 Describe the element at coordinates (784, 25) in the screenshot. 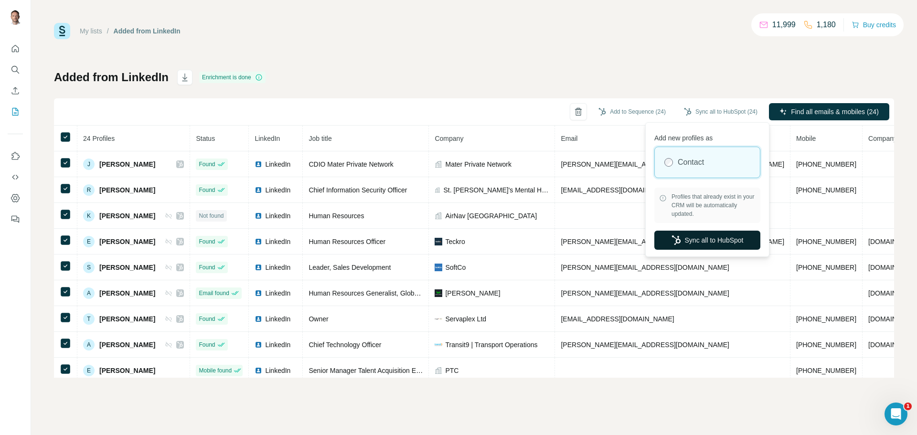

I see `p: 11,999` at that location.